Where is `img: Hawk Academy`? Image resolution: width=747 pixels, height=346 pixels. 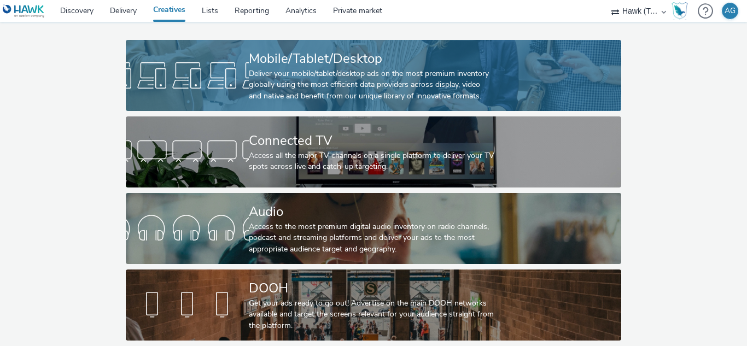
img: Hawk Academy is located at coordinates (680, 11).